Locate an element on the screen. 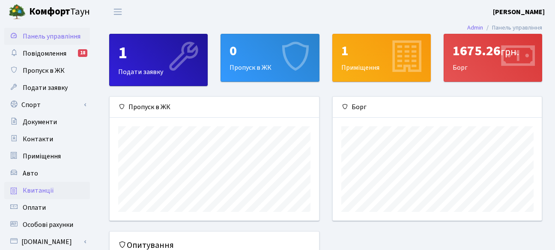 Image resolution: width=555 pixels, height=250 pixels. a: Admin is located at coordinates (475, 27).